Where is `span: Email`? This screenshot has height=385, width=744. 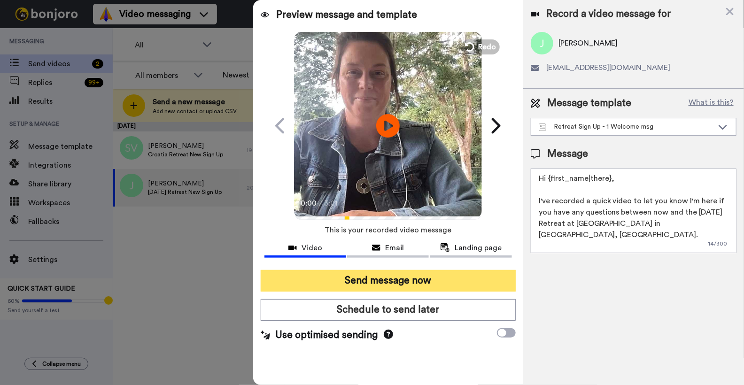
span: Email is located at coordinates (395, 248).